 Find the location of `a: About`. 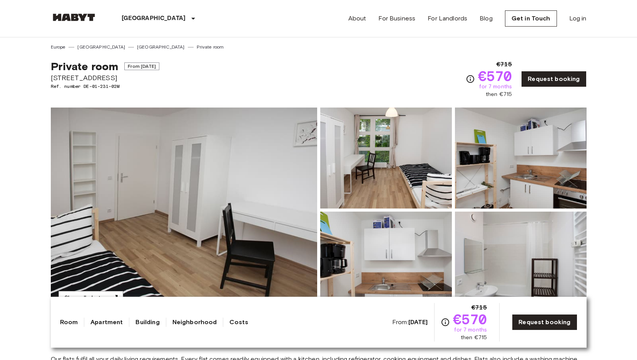

a: About is located at coordinates (357, 18).